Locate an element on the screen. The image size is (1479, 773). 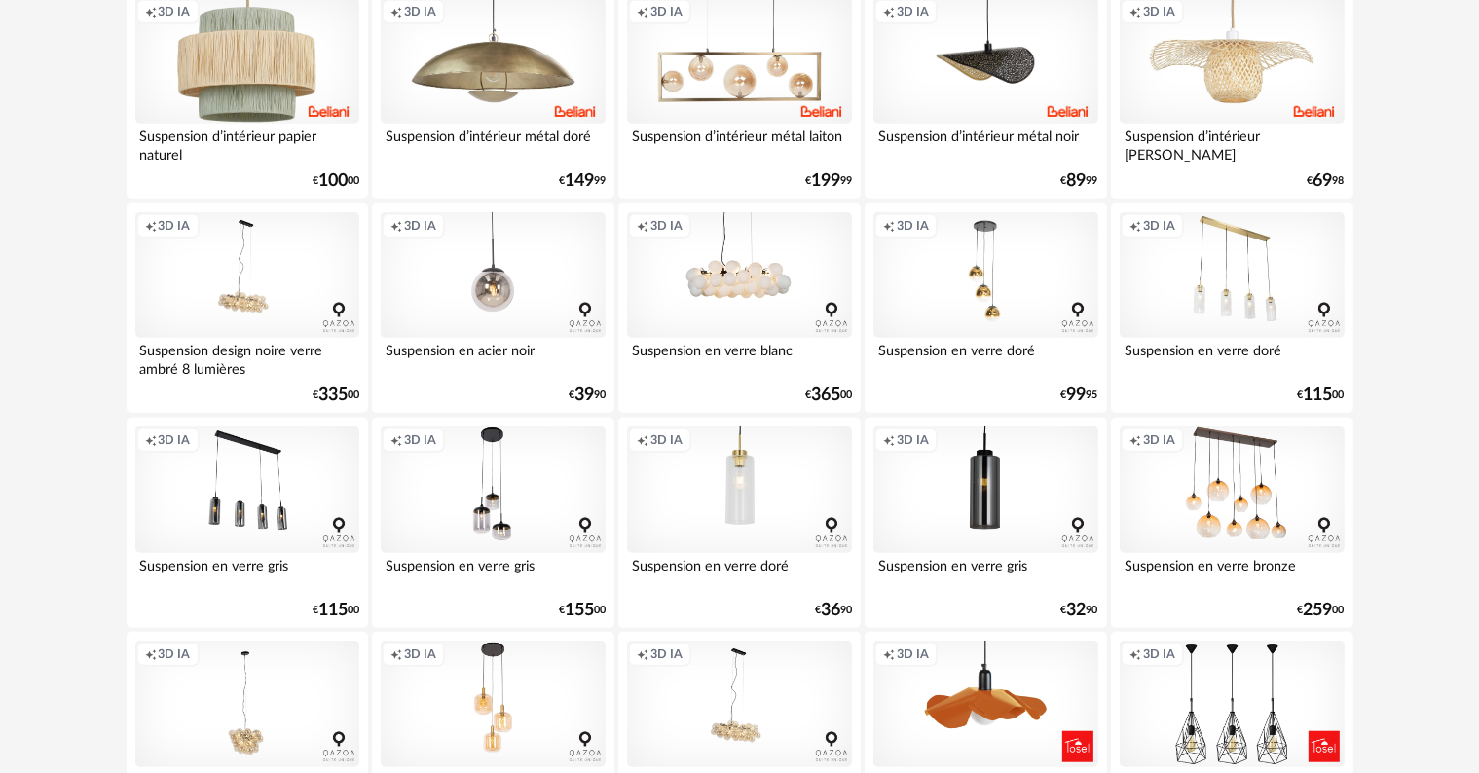
span: 149 is located at coordinates (579, 181).